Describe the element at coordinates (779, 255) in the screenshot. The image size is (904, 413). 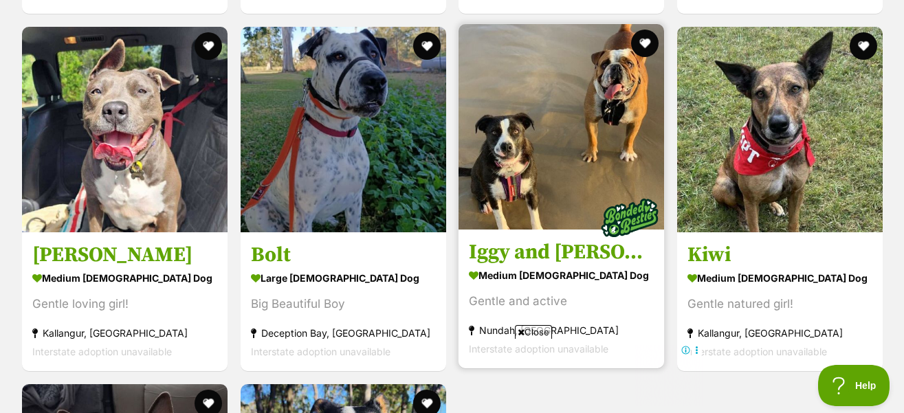
I see `h3: Kiwi` at that location.